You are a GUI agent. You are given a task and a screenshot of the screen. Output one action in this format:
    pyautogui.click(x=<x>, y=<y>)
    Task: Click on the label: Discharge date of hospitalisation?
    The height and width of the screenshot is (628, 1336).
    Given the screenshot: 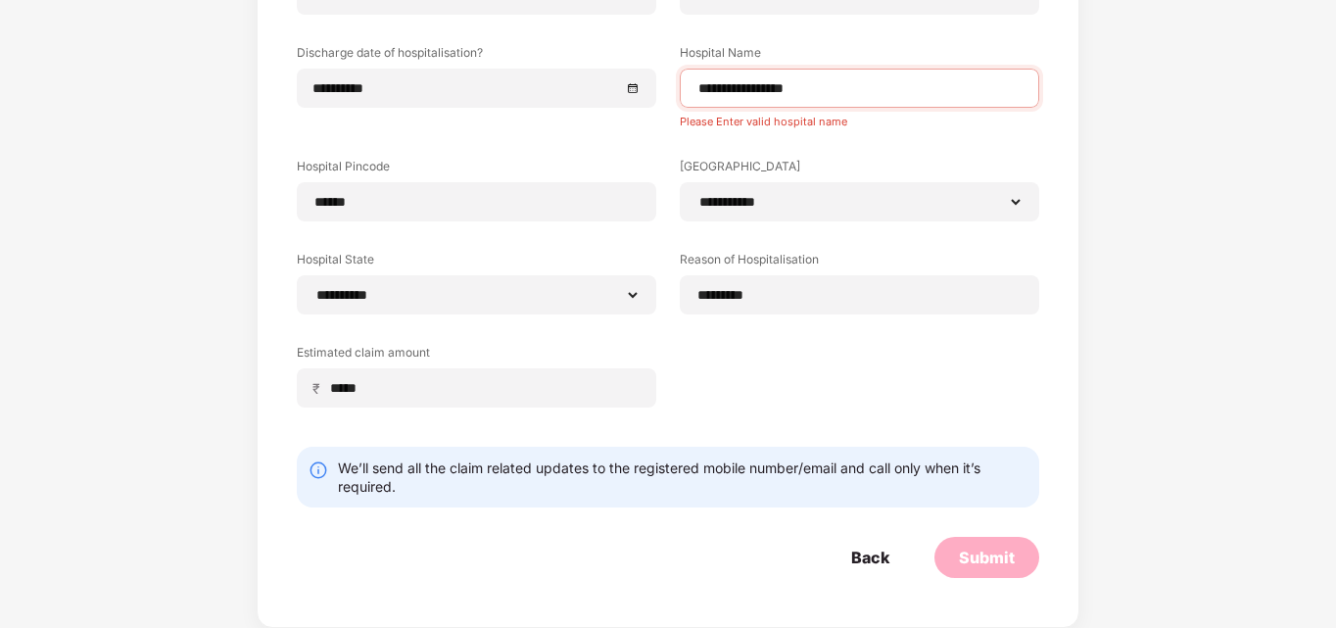 What is the action you would take?
    pyautogui.click(x=476, y=56)
    